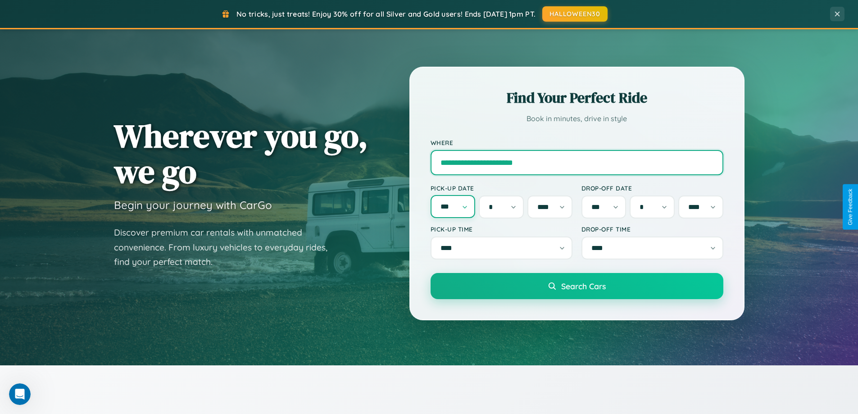 This screenshot has height=414, width=858. Describe the element at coordinates (652, 188) in the screenshot. I see `label: Drop-off Date` at that location.